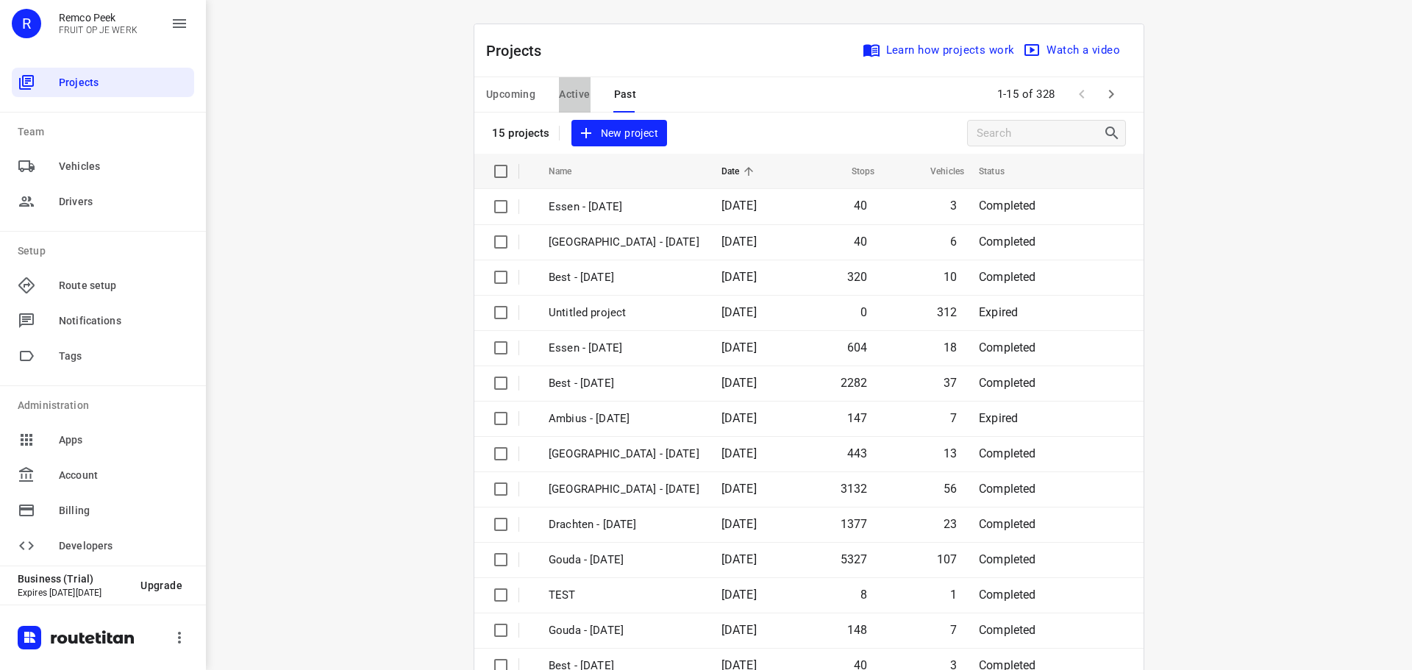  I want to click on p: TEST, so click(623, 595).